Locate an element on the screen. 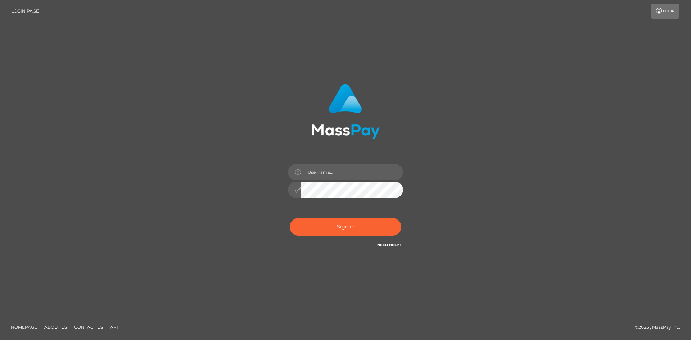 Image resolution: width=691 pixels, height=340 pixels. button: Sign in is located at coordinates (346, 227).